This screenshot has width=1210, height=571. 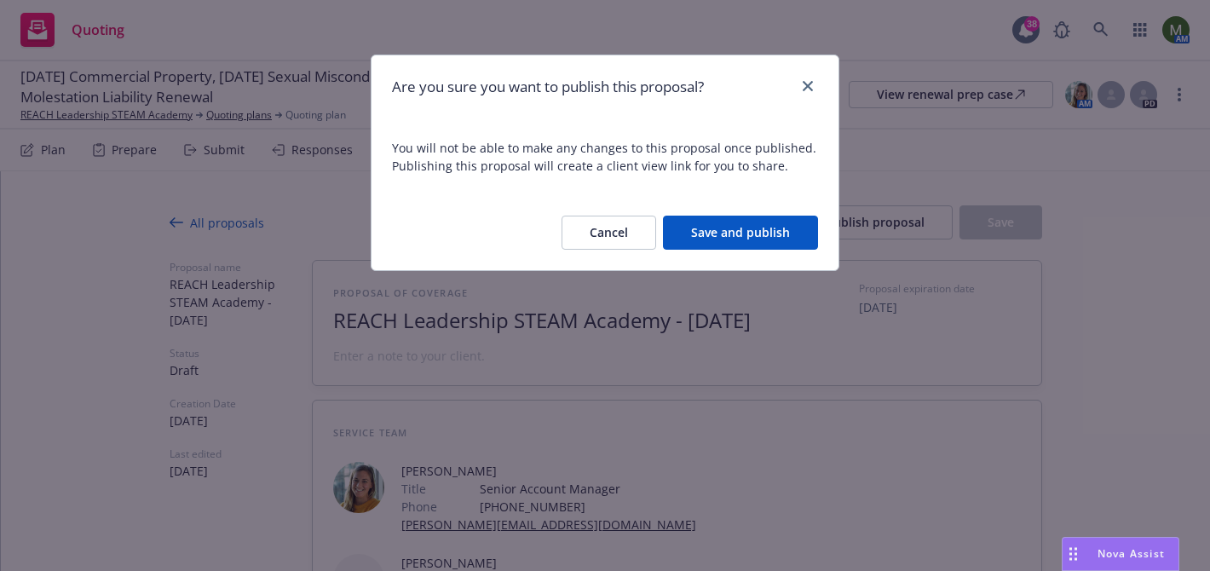 I want to click on div: Drag to move, so click(x=1073, y=554).